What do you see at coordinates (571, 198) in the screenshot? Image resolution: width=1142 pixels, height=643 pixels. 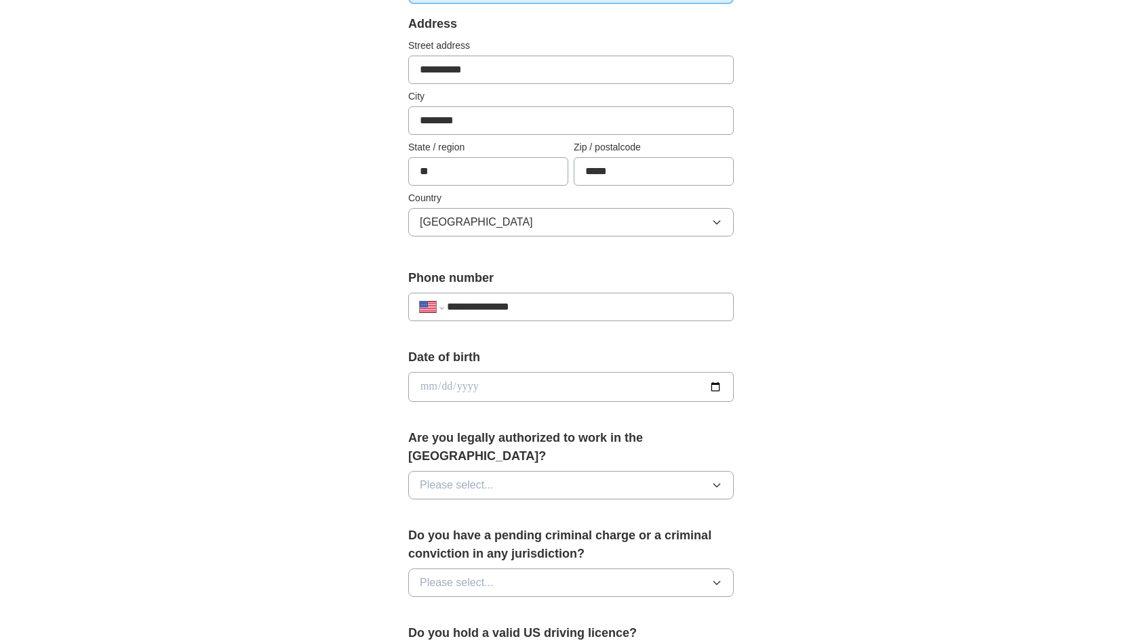 I see `label: Country` at bounding box center [571, 198].